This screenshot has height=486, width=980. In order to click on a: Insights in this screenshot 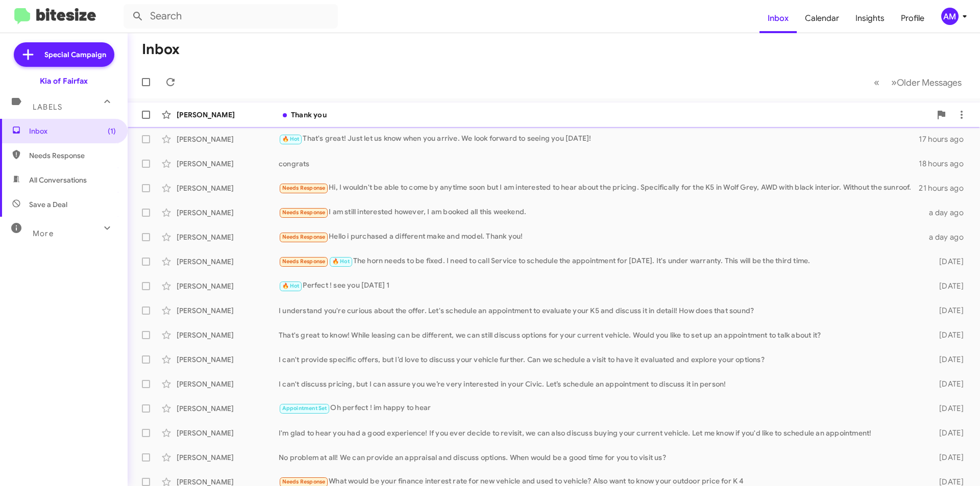, I will do `click(870, 18)`.